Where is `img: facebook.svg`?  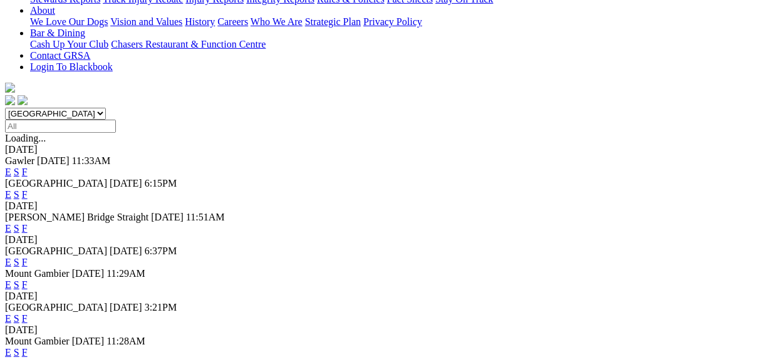 img: facebook.svg is located at coordinates (10, 100).